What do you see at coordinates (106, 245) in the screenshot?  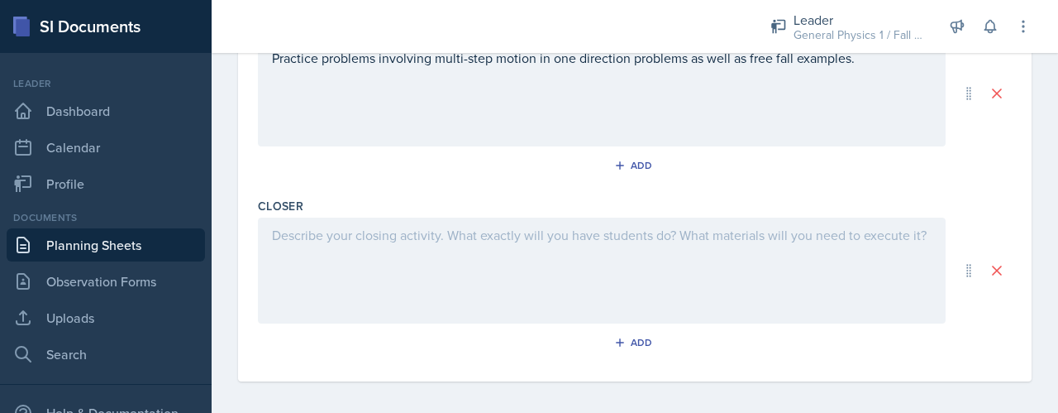 I see `a: Planning Sheets` at bounding box center [106, 245].